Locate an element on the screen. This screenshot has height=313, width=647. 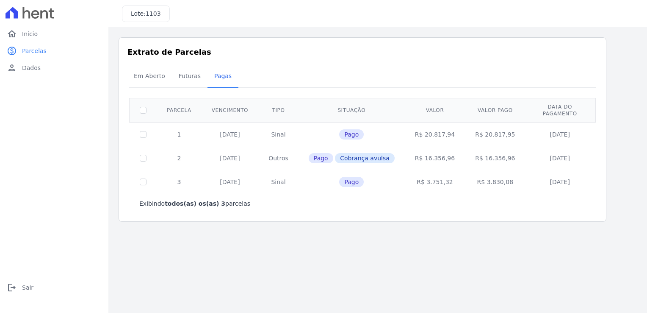
p: Exibindo parcelas is located at coordinates (195, 203).